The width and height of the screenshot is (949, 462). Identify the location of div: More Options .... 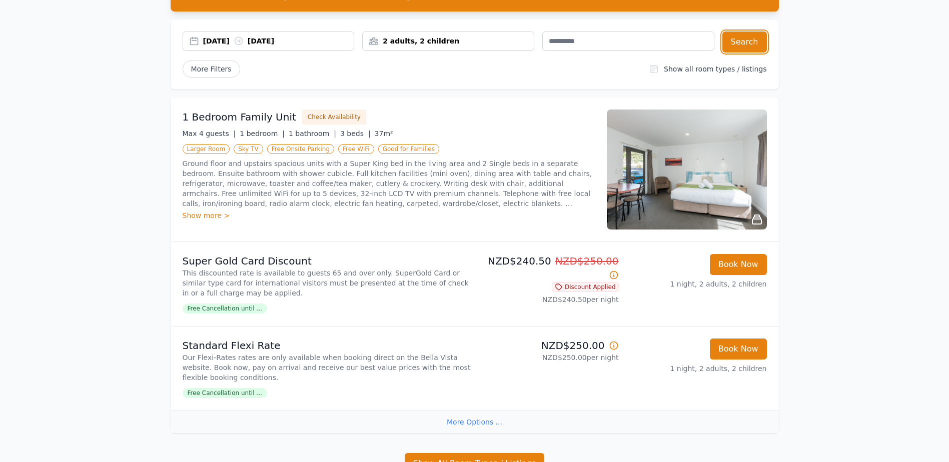
(475, 422).